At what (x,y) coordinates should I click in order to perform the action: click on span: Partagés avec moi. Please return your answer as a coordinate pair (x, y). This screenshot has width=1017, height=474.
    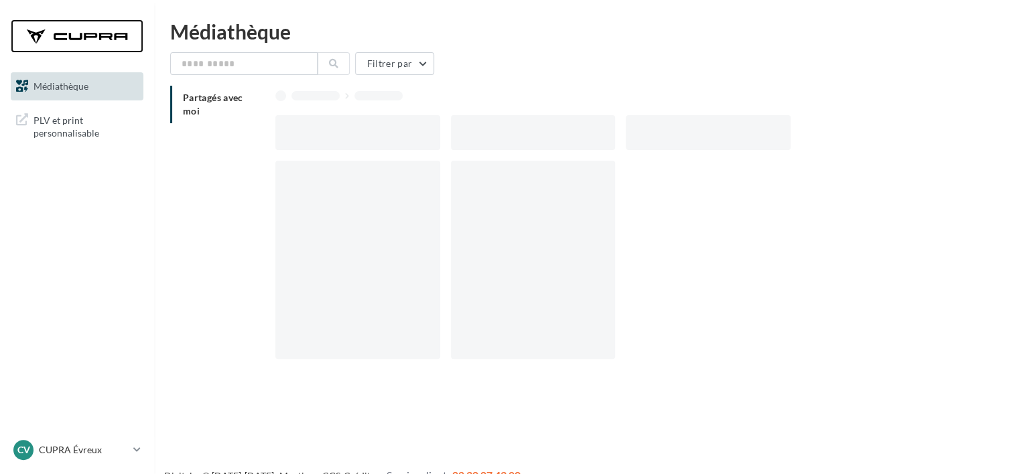
    Looking at the image, I should click on (213, 104).